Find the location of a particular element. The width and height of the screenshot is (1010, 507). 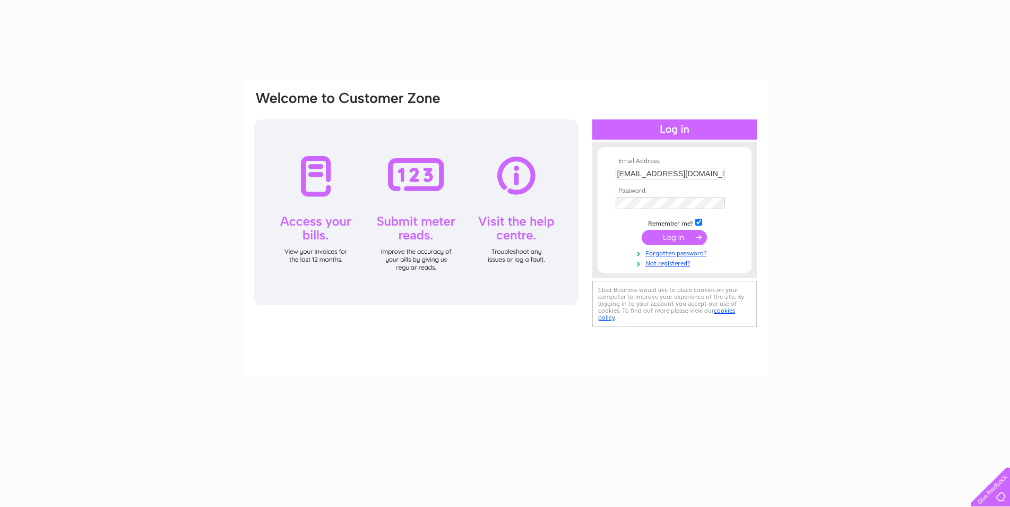

div: Clear Business would like to place cookies on your computer to improve your experience of the sit... is located at coordinates (675, 304).